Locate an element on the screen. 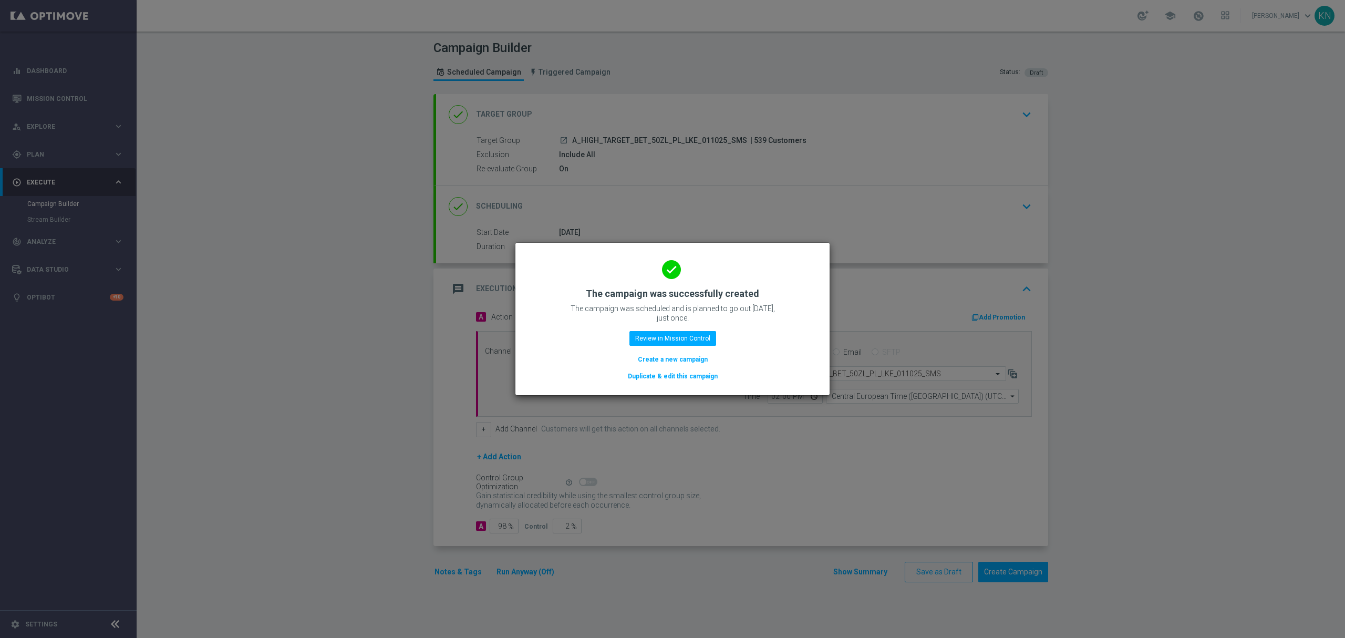  button: Review in Mission Control is located at coordinates (672, 338).